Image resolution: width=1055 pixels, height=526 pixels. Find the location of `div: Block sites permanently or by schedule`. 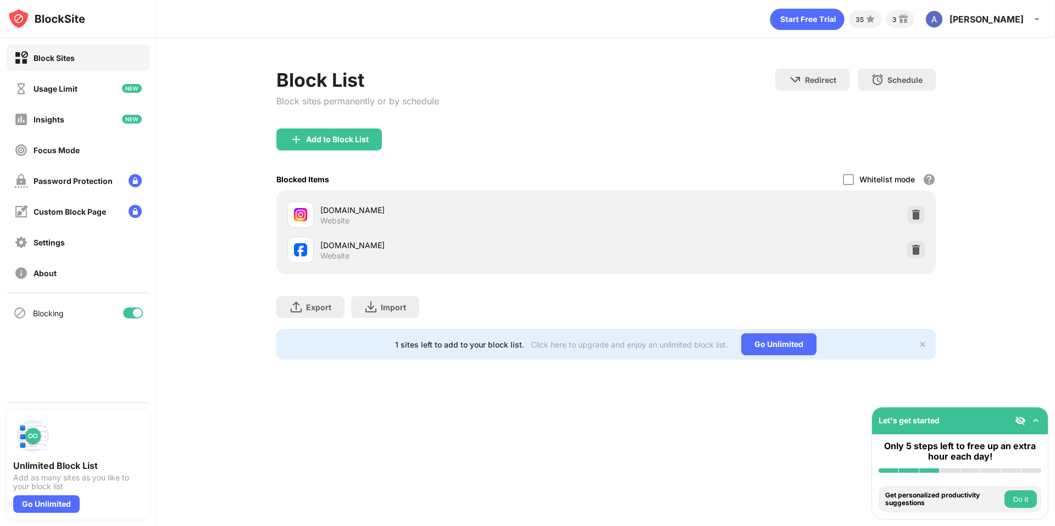

div: Block sites permanently or by schedule is located at coordinates (358, 101).